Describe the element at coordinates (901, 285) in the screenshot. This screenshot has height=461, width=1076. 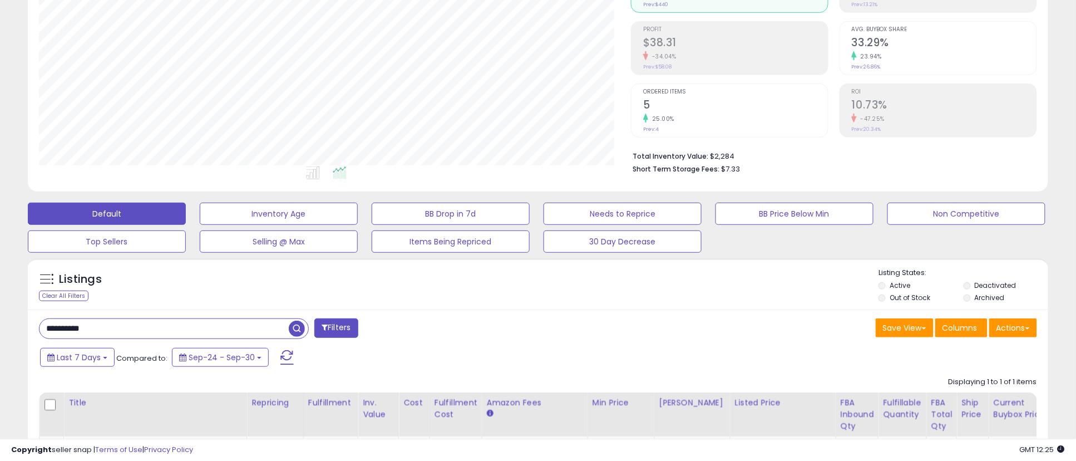
I see `label: Active` at that location.